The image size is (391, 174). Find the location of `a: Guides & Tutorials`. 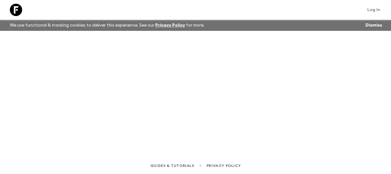

a: Guides & Tutorials is located at coordinates (172, 165).